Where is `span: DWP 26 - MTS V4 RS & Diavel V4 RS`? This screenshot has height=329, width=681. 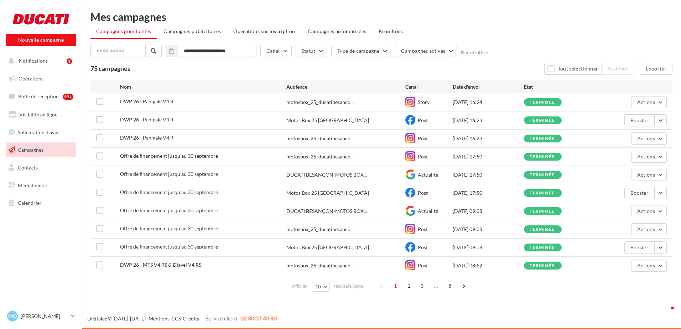 span: DWP 26 - MTS V4 RS & Diavel V4 RS is located at coordinates (161, 265).